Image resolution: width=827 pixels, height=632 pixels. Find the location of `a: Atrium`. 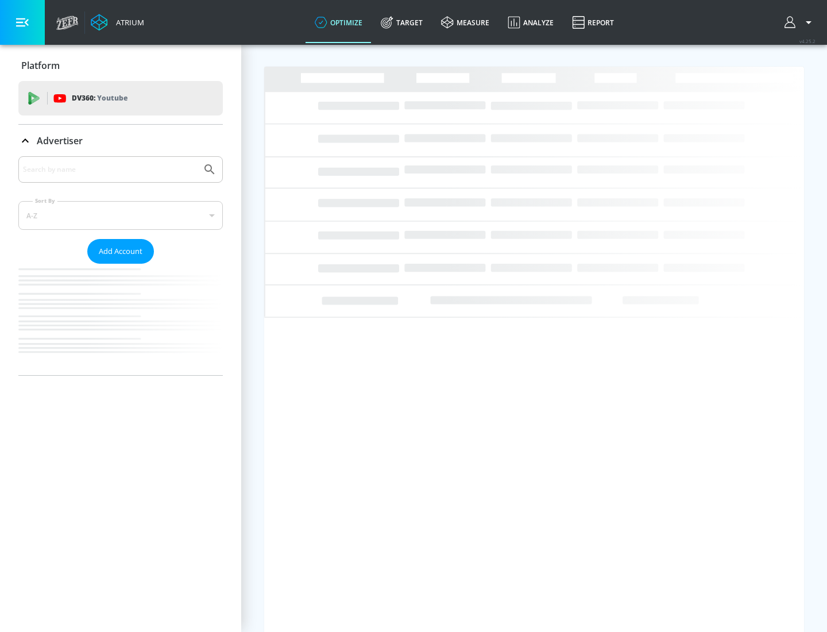

a: Atrium is located at coordinates (117, 22).